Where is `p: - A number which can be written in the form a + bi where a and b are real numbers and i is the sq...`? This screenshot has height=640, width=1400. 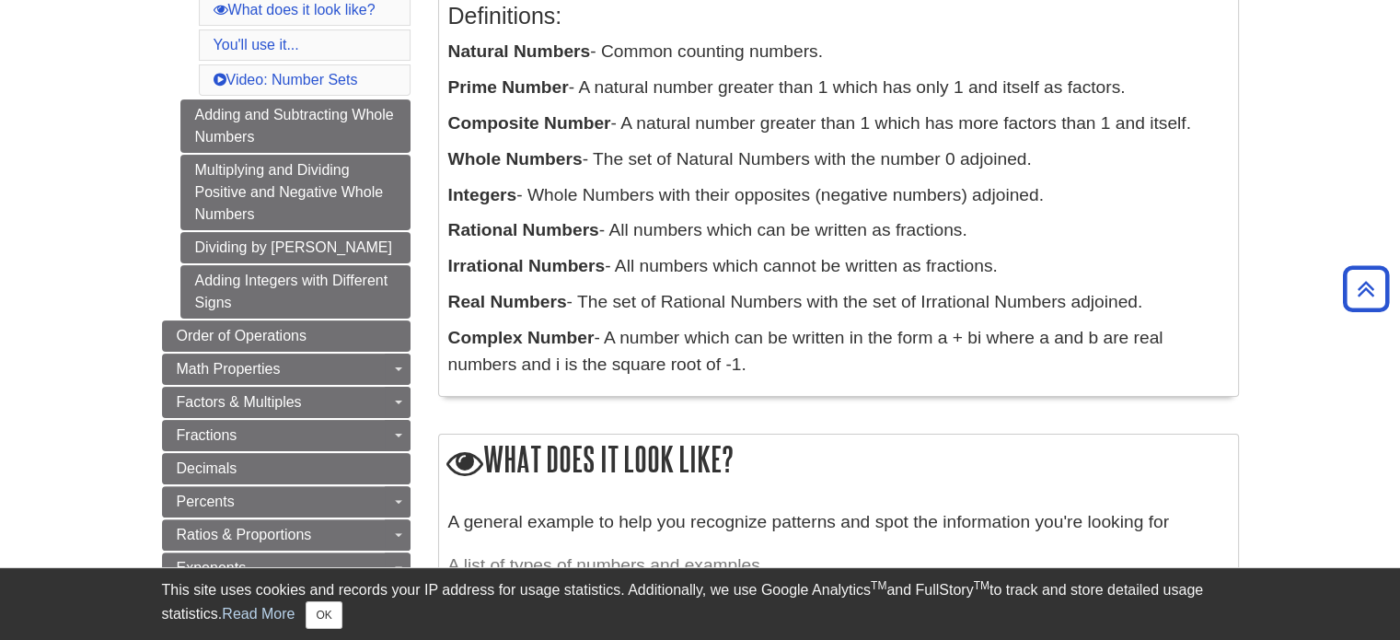
p: - A number which can be written in the form a + bi where a and b are real numbers and i is the sq... is located at coordinates (838, 352).